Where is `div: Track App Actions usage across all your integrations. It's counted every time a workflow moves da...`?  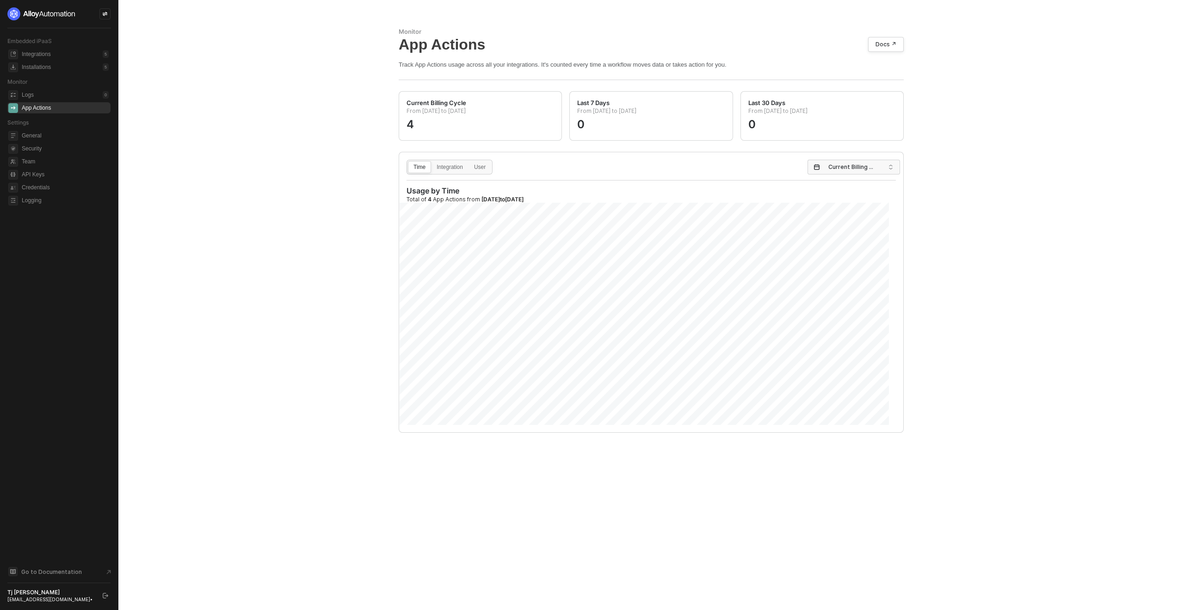 div: Track App Actions usage across all your integrations. It's counted every time a workflow moves da... is located at coordinates (651, 64).